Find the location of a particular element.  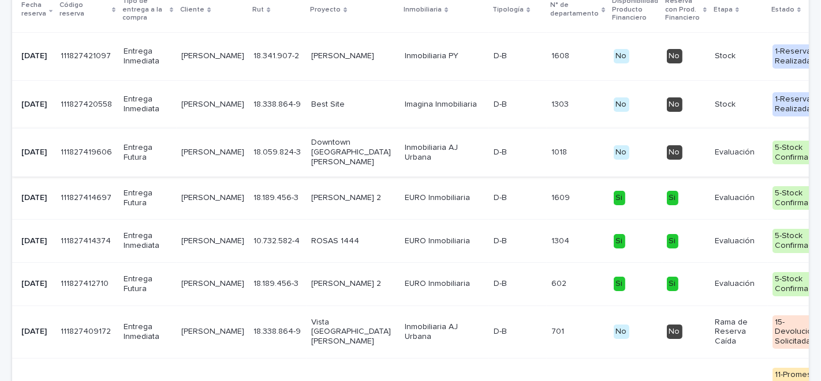

p: 111827421097 is located at coordinates (87, 55).